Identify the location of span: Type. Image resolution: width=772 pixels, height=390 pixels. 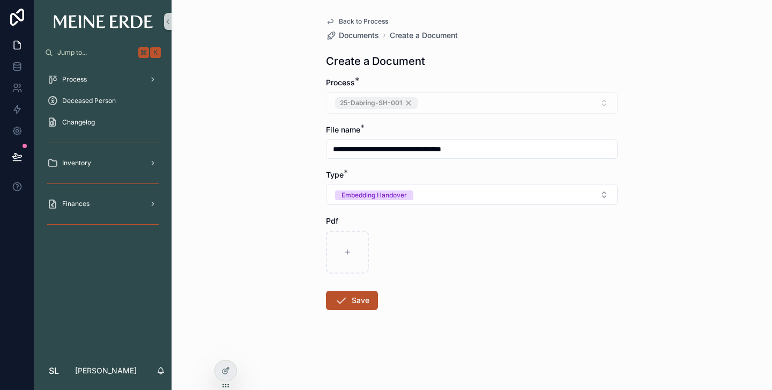
(335, 174).